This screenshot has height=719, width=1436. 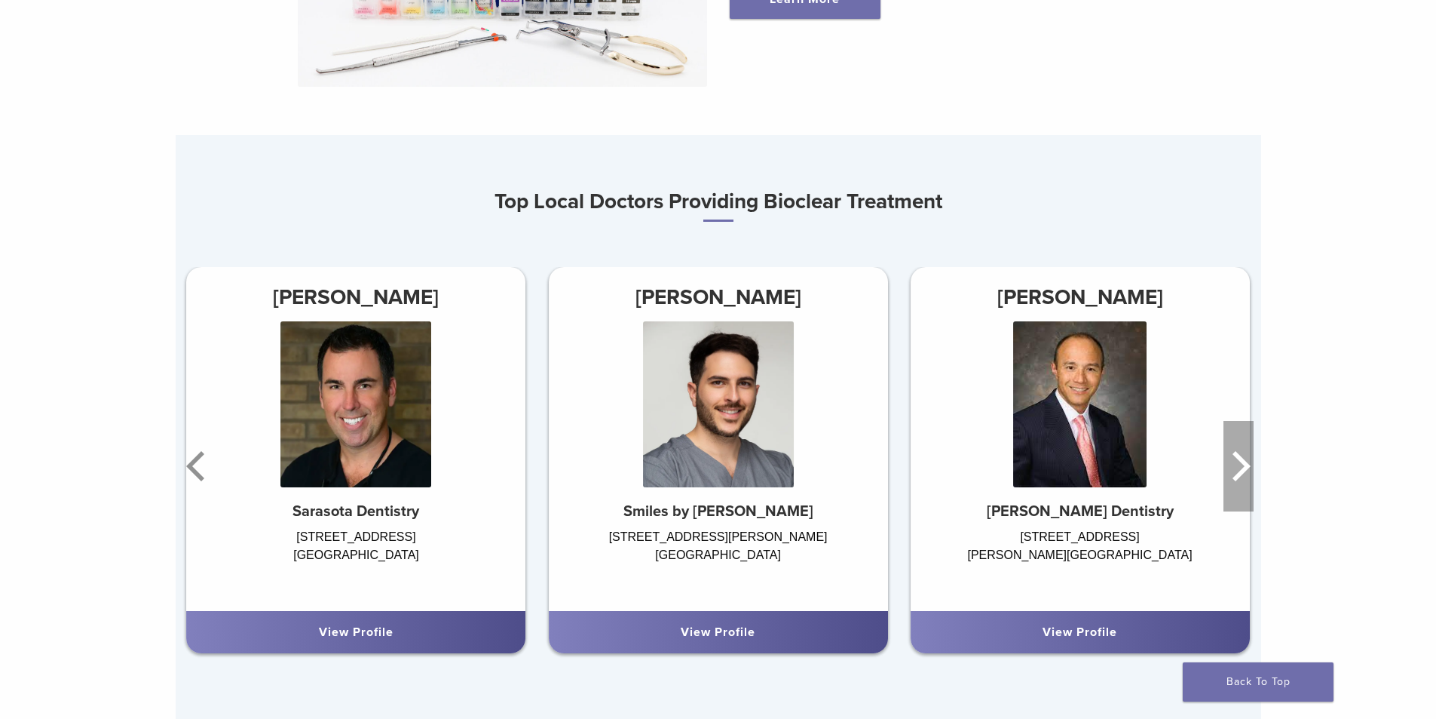 What do you see at coordinates (356, 404) in the screenshot?
I see `img: Dr. Hank Michael` at bounding box center [356, 404].